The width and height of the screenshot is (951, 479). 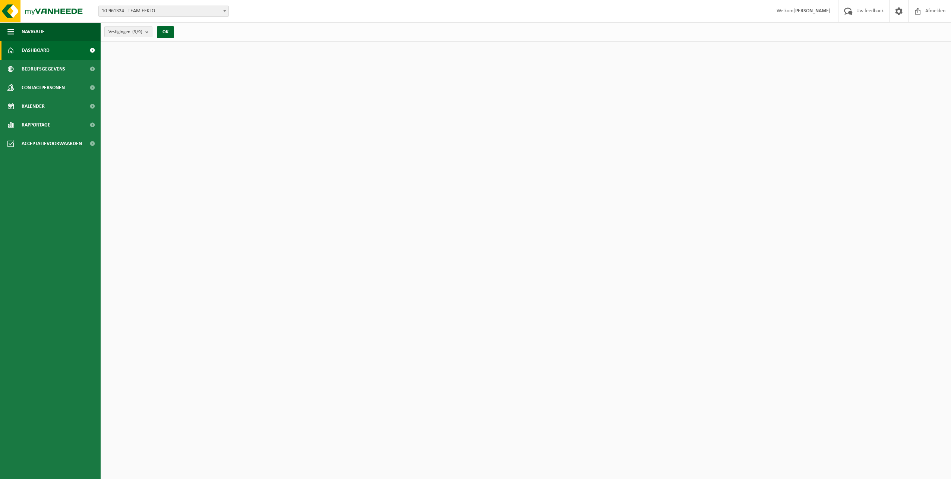 What do you see at coordinates (137, 32) in the screenshot?
I see `count: (9/9)` at bounding box center [137, 32].